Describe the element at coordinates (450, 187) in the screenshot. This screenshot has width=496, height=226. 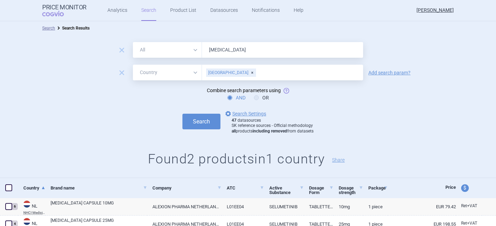
I see `span: Price` at that location.